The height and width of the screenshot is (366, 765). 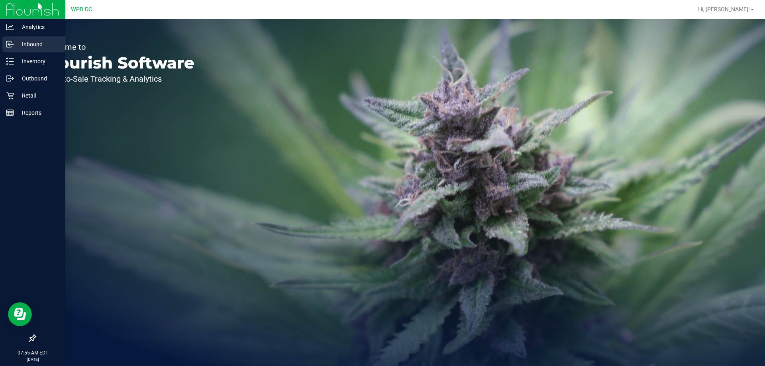 I want to click on inline-svg: Outbound, so click(x=10, y=79).